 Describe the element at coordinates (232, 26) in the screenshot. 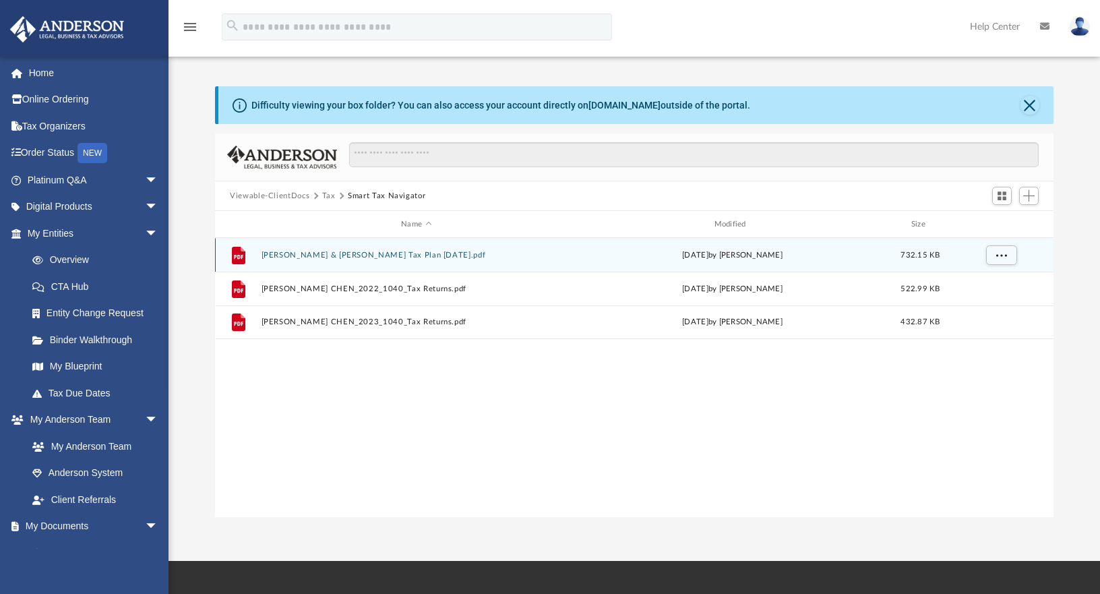

I see `i: search` at that location.